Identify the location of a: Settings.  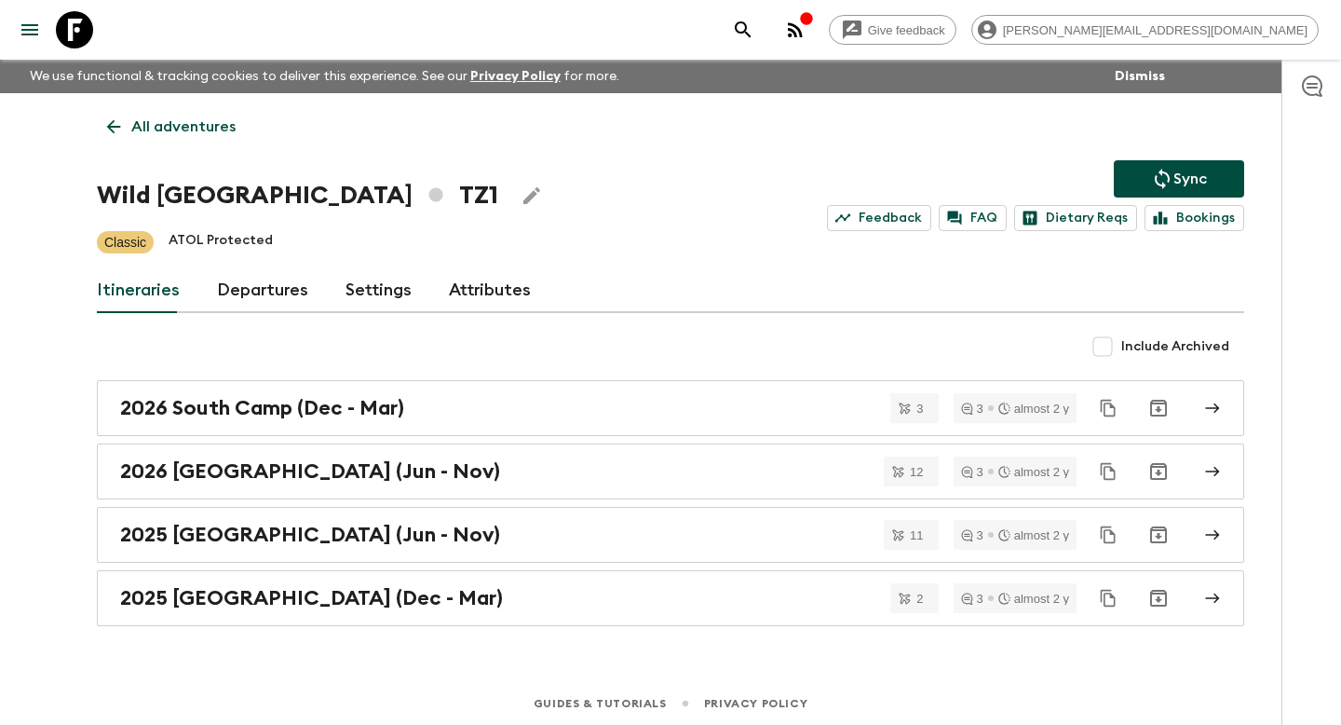
(378, 291).